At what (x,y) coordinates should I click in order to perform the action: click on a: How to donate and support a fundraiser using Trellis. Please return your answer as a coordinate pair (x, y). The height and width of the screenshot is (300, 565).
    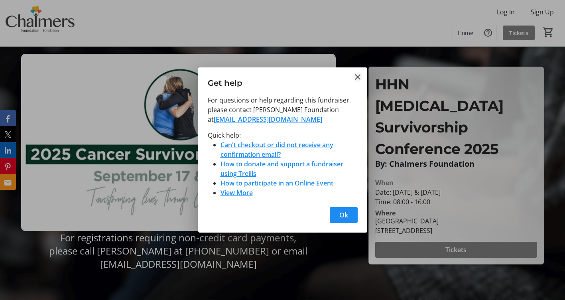
    Looking at the image, I should click on (282, 169).